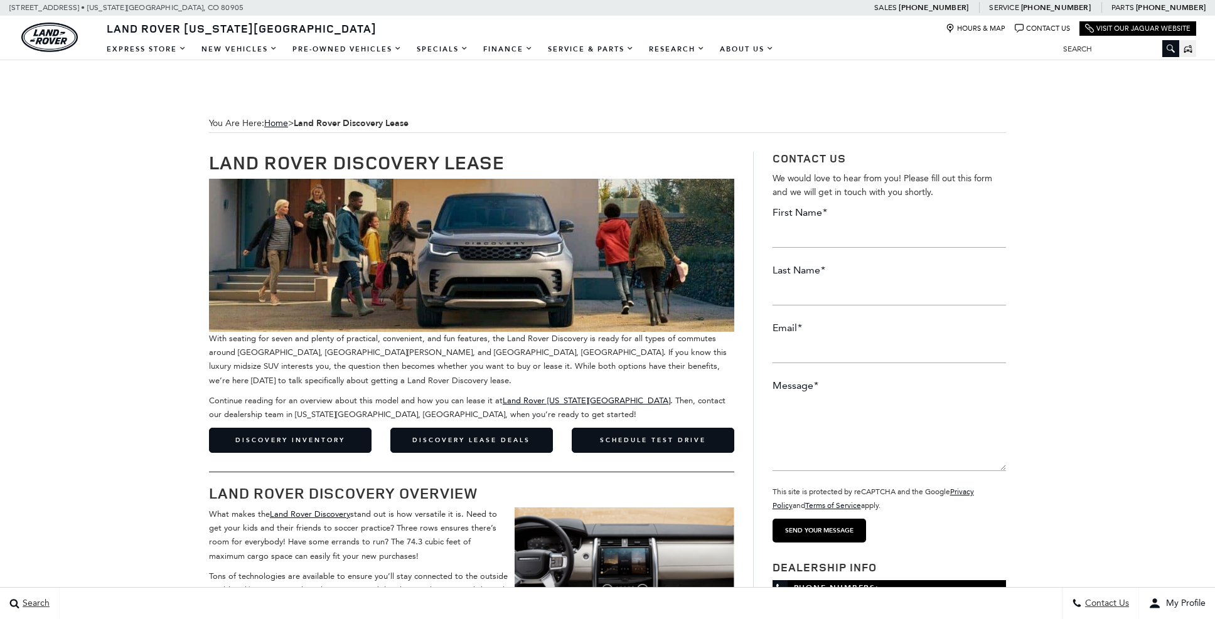 The height and width of the screenshot is (619, 1215). What do you see at coordinates (889, 568) in the screenshot?
I see `h3: Dealership Info` at bounding box center [889, 568].